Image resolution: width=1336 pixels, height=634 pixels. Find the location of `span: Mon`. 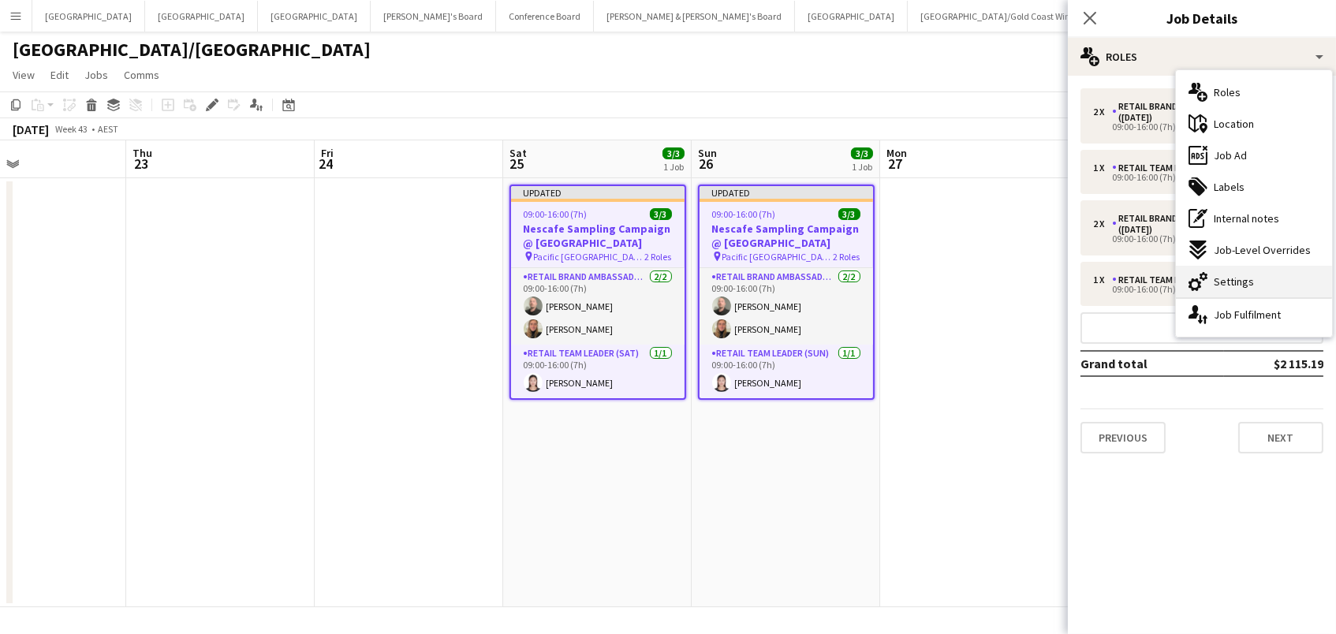

span: Mon is located at coordinates (897, 153).